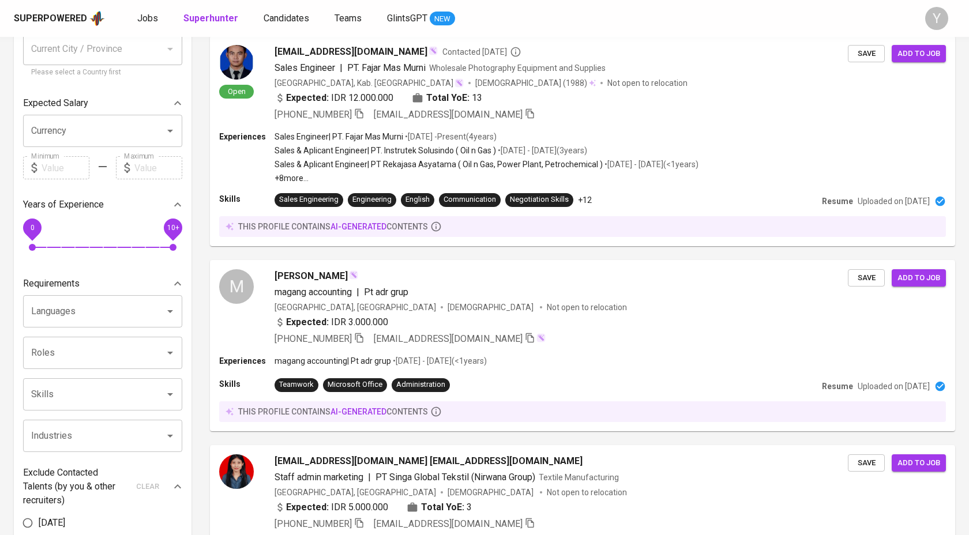 Image resolution: width=969 pixels, height=535 pixels. I want to click on span: Pt adr grup, so click(386, 292).